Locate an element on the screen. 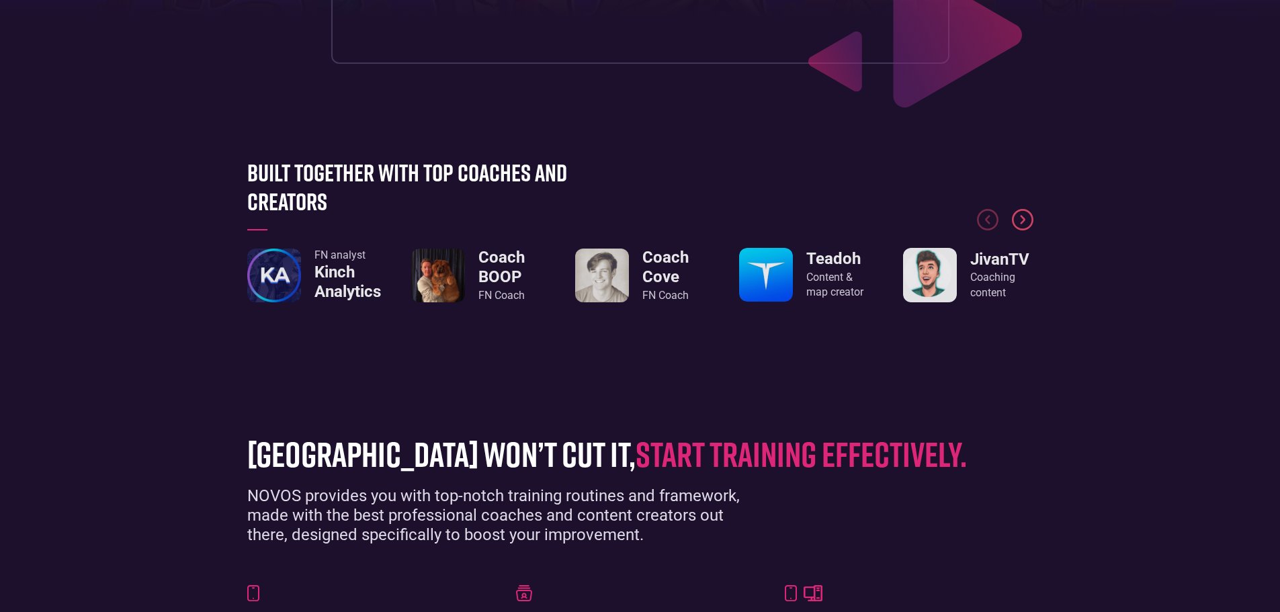 Image resolution: width=1280 pixels, height=612 pixels. a: FN analystKinch Analytics is located at coordinates (312, 276).